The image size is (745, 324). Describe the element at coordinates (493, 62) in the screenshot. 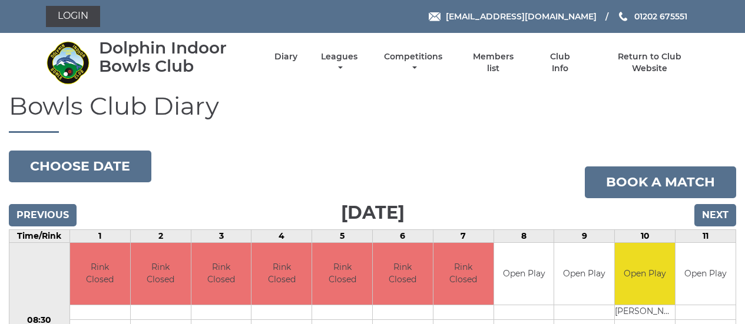

I see `a: Members list` at that location.